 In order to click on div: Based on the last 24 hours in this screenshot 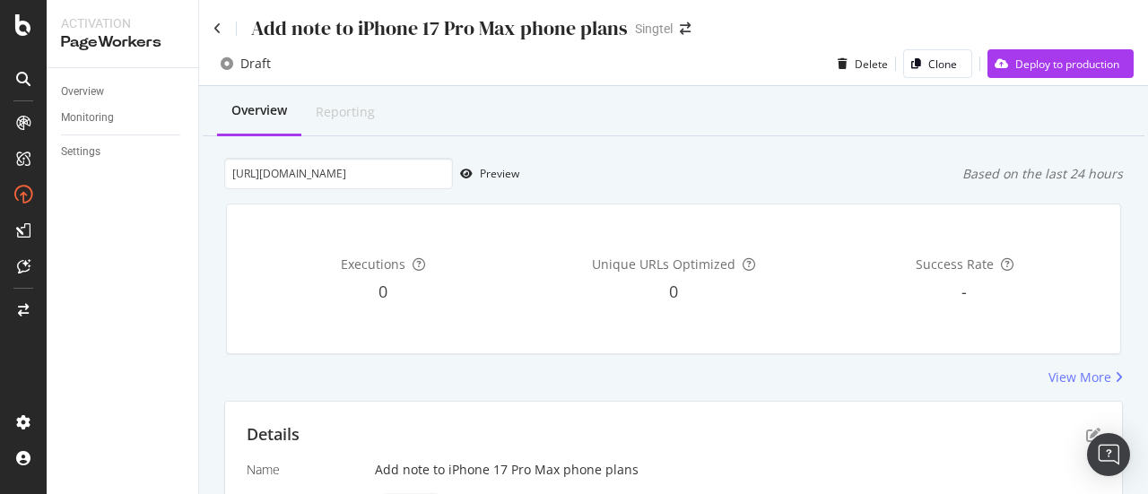, I will do `click(1042, 174)`.